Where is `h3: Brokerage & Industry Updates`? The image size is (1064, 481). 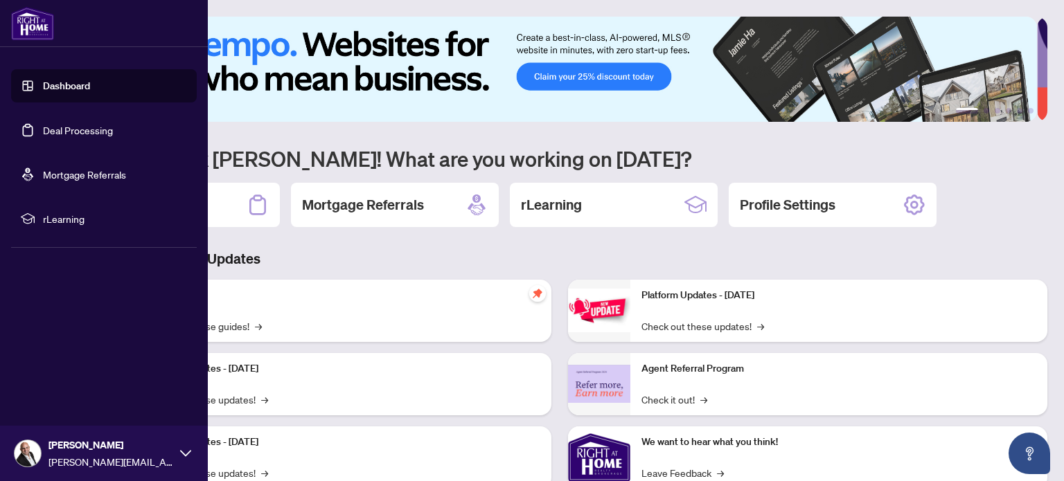 h3: Brokerage & Industry Updates is located at coordinates (560, 259).